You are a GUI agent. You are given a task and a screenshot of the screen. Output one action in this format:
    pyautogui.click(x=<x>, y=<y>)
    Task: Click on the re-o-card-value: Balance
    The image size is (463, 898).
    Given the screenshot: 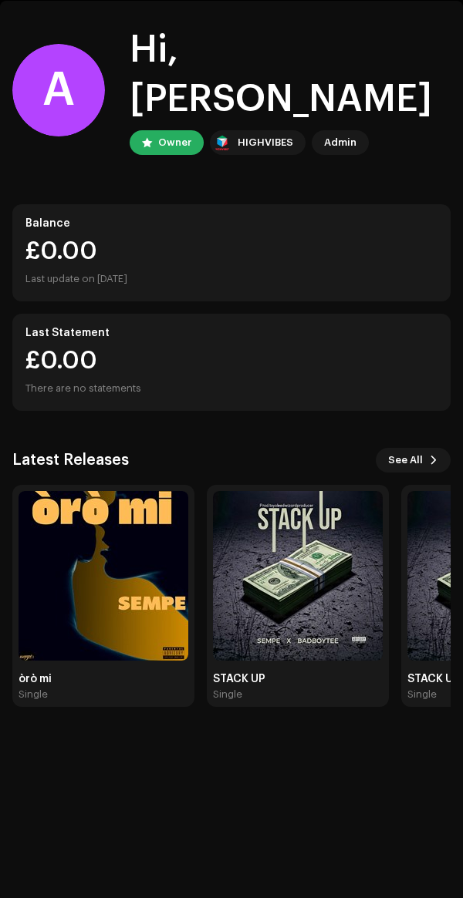 What is the action you would take?
    pyautogui.click(x=231, y=253)
    